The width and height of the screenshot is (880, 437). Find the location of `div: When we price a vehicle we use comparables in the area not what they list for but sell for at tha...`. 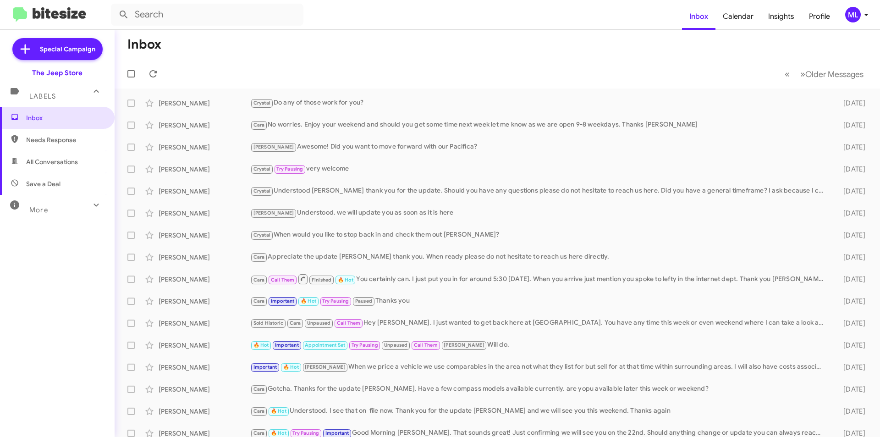

div: When we price a vehicle we use comparables in the area not what they list for but sell for at tha... is located at coordinates (539, 366).